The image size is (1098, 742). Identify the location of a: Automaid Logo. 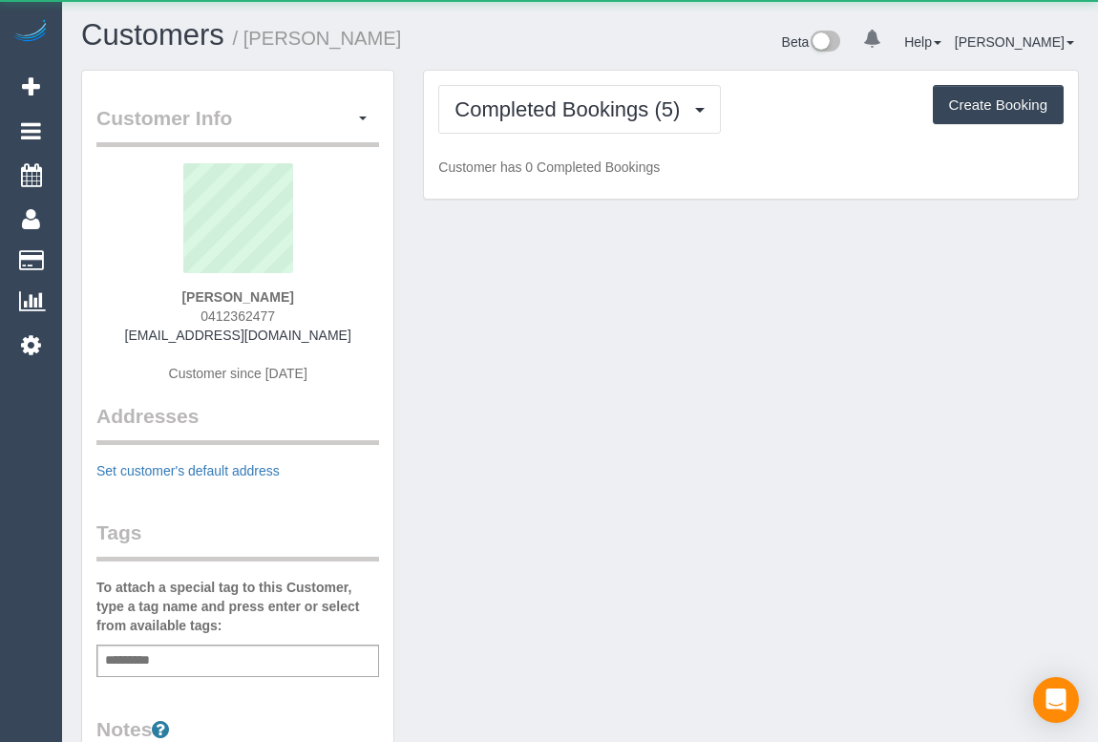
(31, 32).